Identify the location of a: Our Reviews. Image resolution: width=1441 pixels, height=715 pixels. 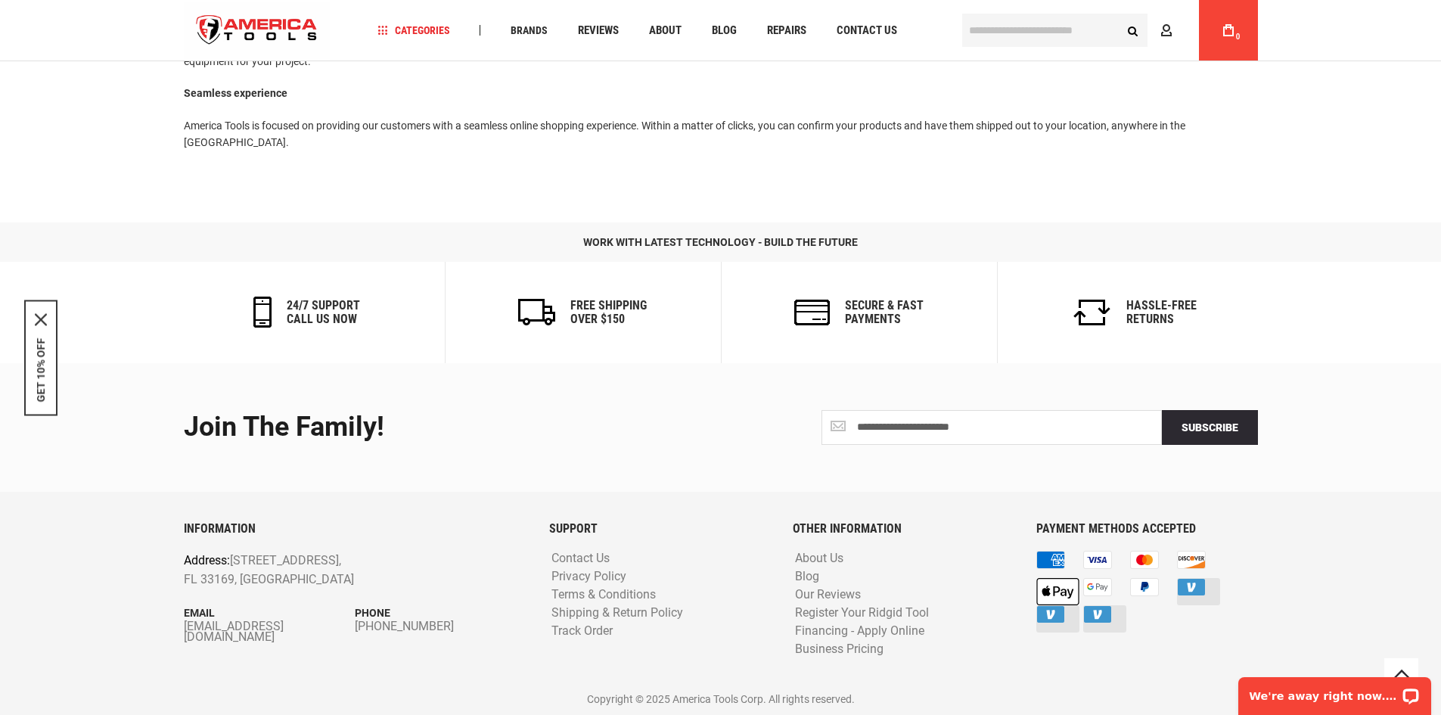
(828, 595).